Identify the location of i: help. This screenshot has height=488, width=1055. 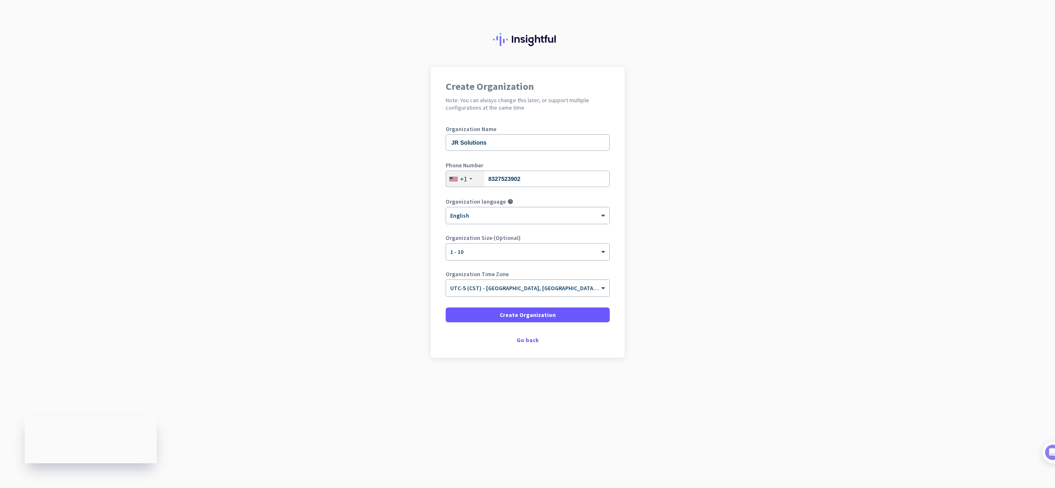
(511, 202).